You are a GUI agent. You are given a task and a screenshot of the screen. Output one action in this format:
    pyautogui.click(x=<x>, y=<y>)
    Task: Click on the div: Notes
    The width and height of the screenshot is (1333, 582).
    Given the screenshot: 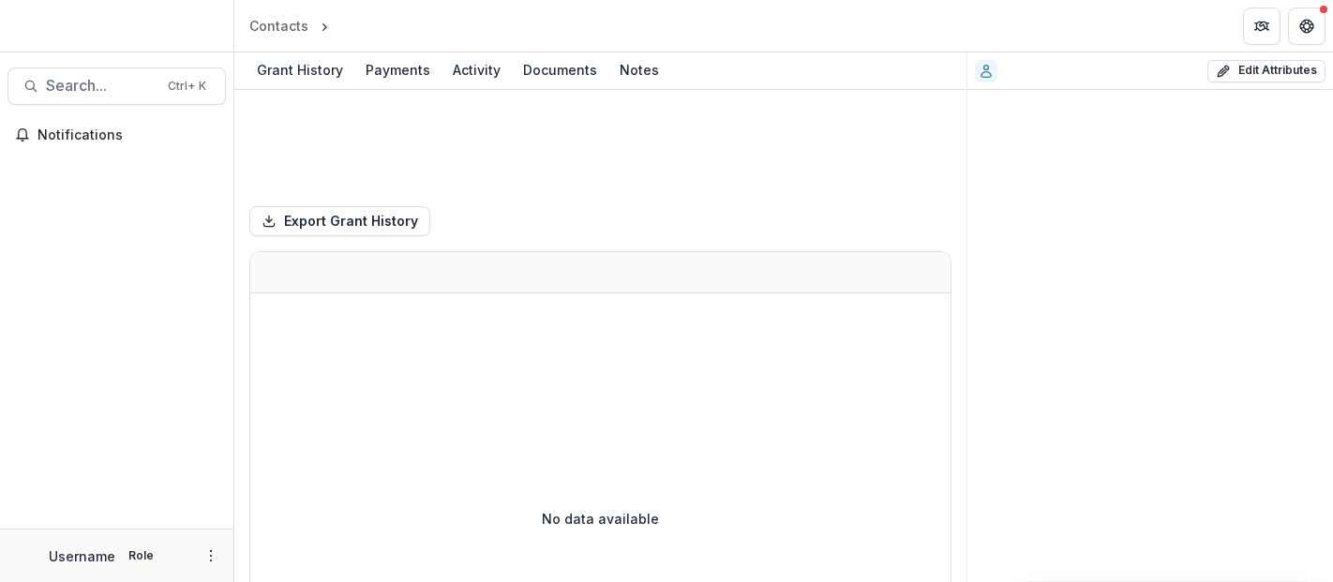 What is the action you would take?
    pyautogui.click(x=640, y=69)
    